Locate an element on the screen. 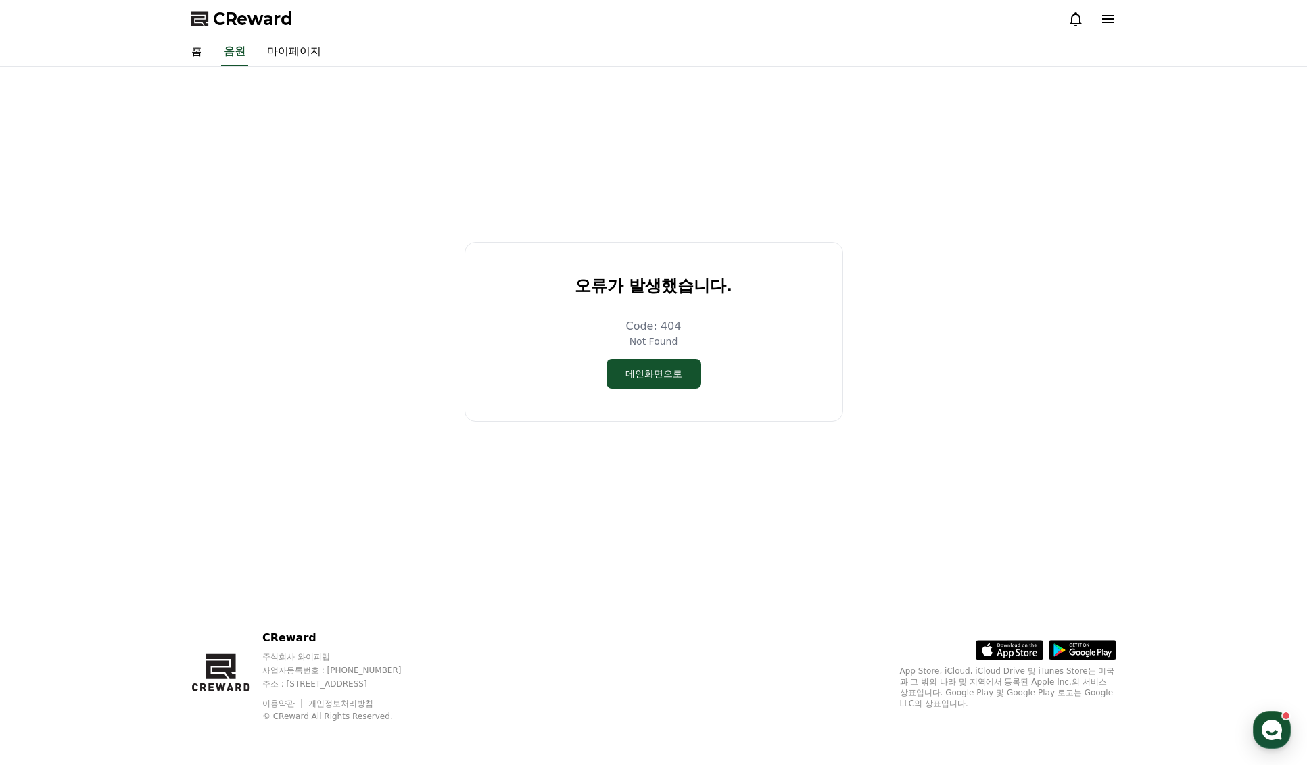 The width and height of the screenshot is (1307, 765). a: 개인정보처리방침 is located at coordinates (341, 704).